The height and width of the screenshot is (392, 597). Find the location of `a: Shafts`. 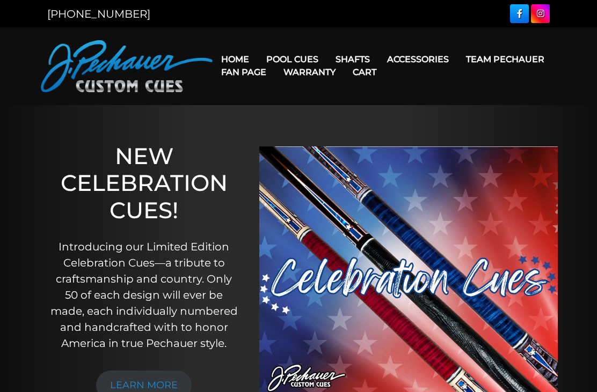

a: Shafts is located at coordinates (353, 59).